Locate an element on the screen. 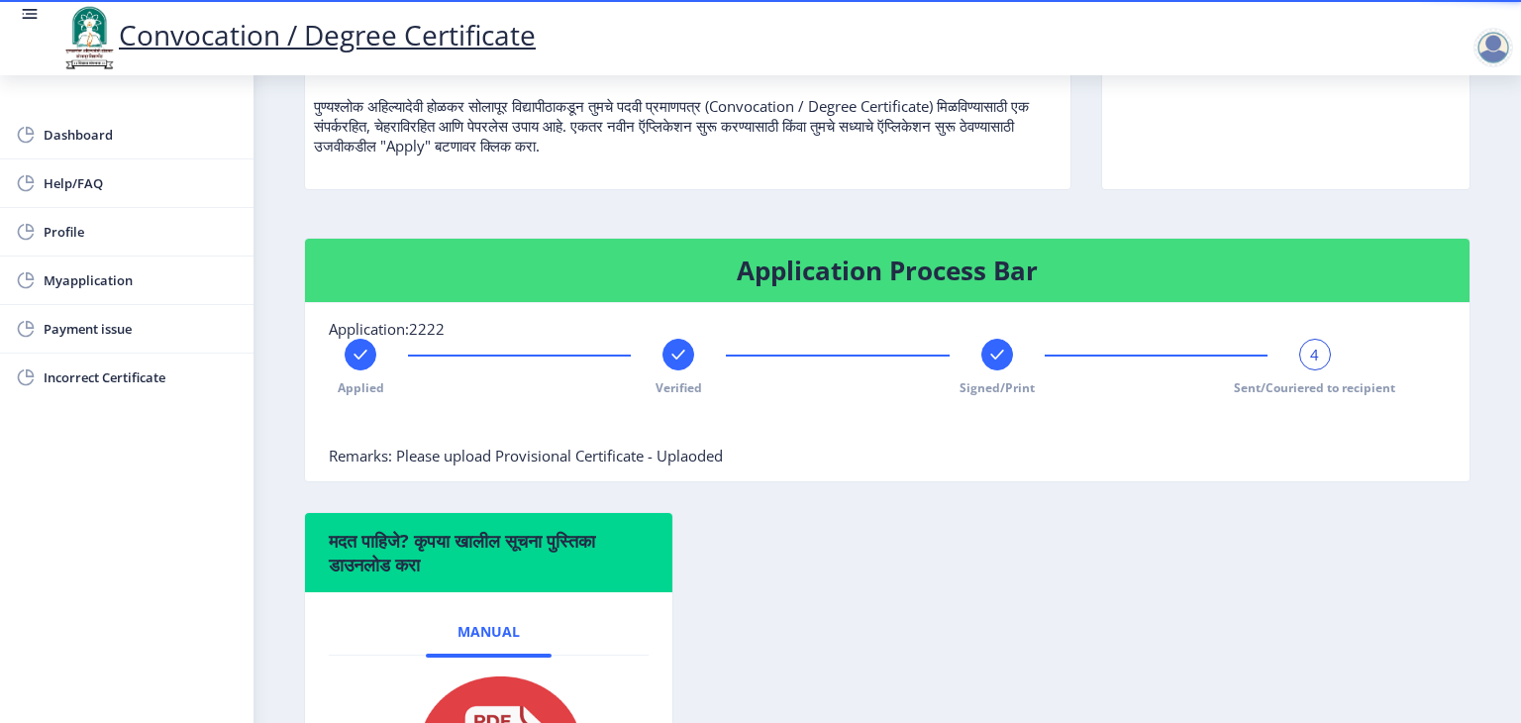  h6: मदत पाहिजे? कृपया खालील सूचना पुस्तिका डाउनलोड करा is located at coordinates (488, 553).